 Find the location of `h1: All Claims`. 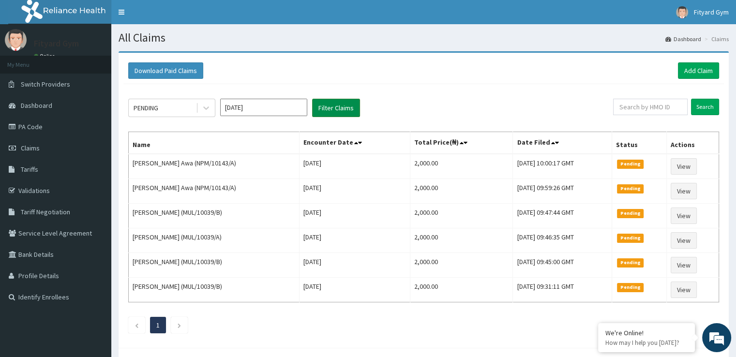

h1: All Claims is located at coordinates (424, 38).